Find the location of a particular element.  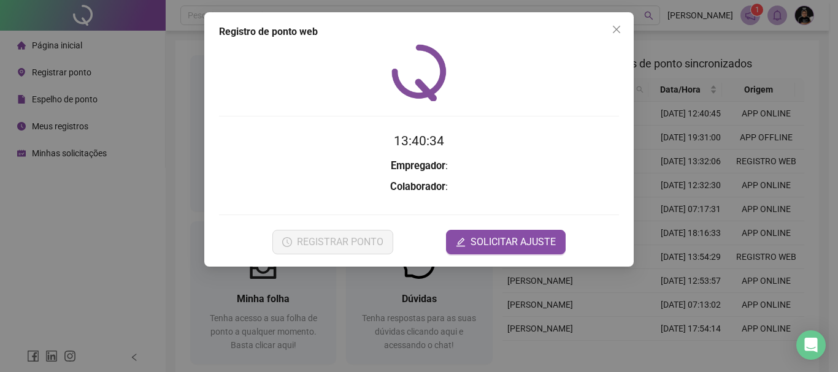

strong: Empregador is located at coordinates (418, 166).